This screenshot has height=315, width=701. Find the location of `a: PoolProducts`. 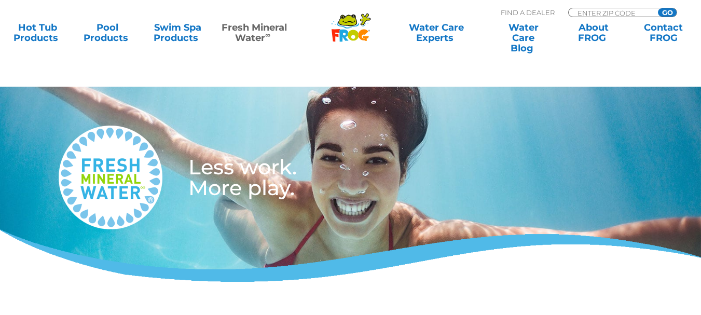

a: PoolProducts is located at coordinates (107, 33).